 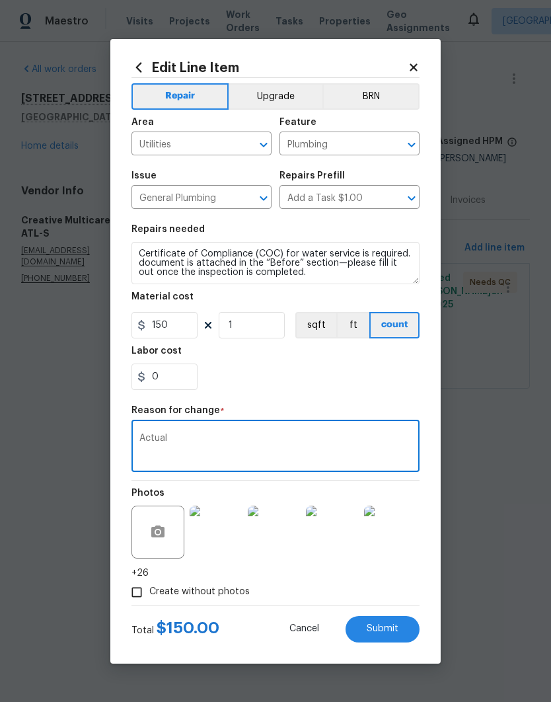 What do you see at coordinates (180, 97) in the screenshot?
I see `button: Repair` at bounding box center [180, 97].